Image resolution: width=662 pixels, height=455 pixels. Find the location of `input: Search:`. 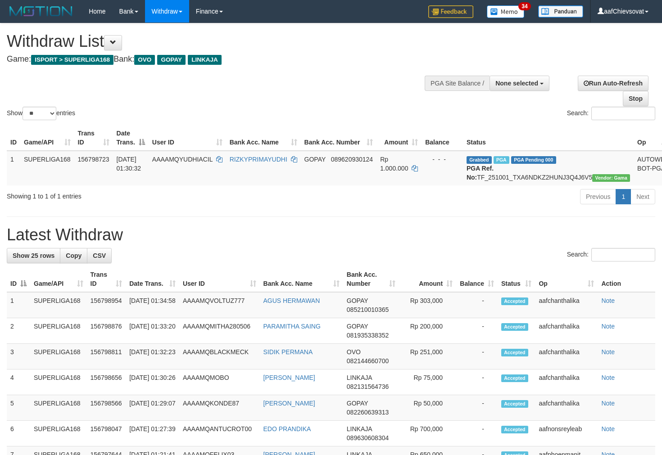

input: Search: is located at coordinates (623, 113).